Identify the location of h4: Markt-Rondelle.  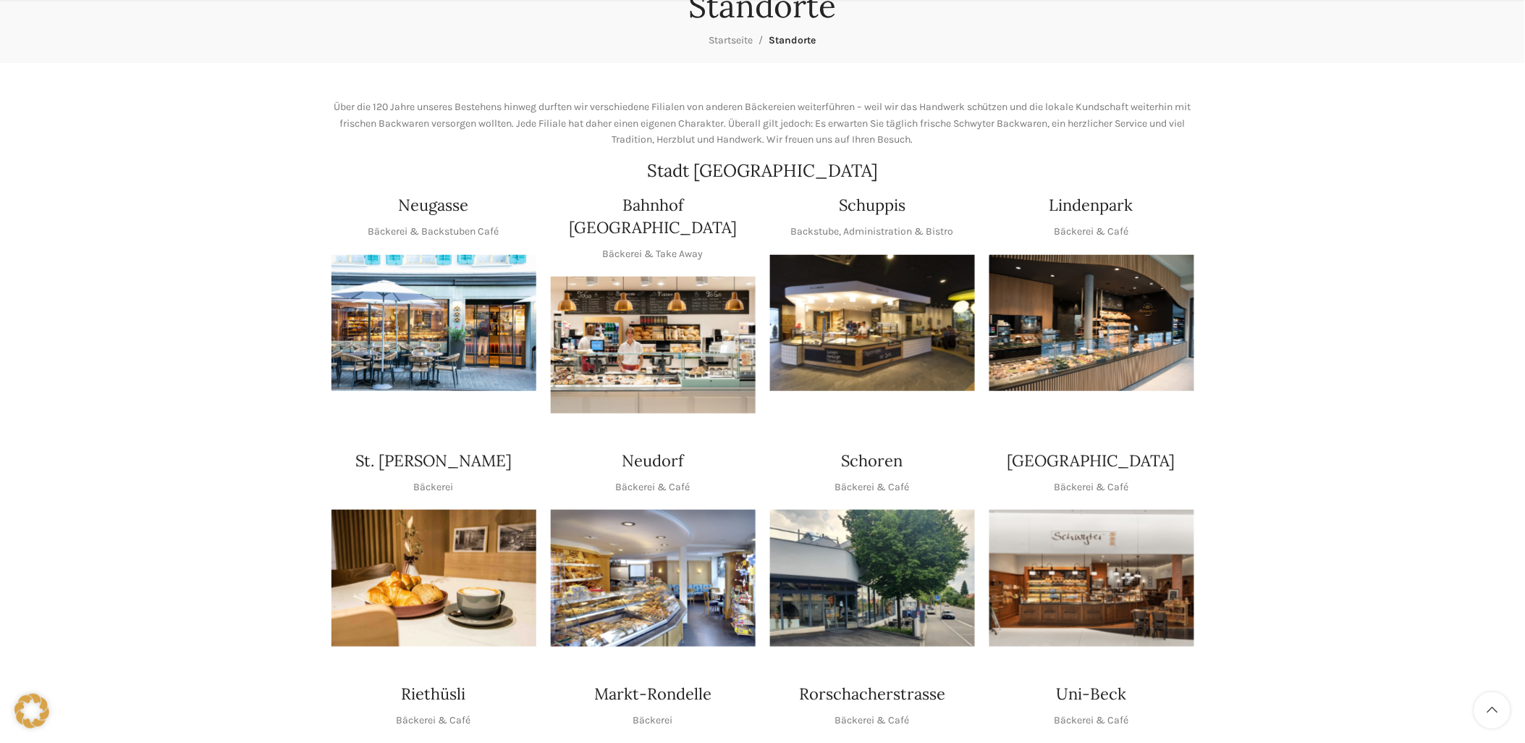
(653, 693).